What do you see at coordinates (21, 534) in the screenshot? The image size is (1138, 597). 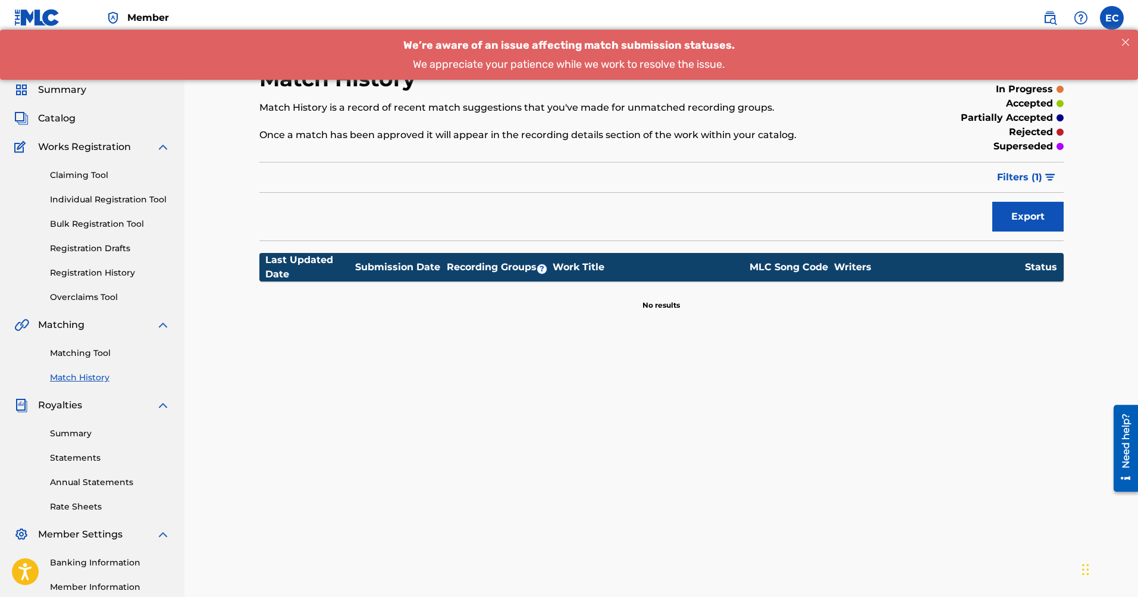 I see `img: Member Settings` at bounding box center [21, 534].